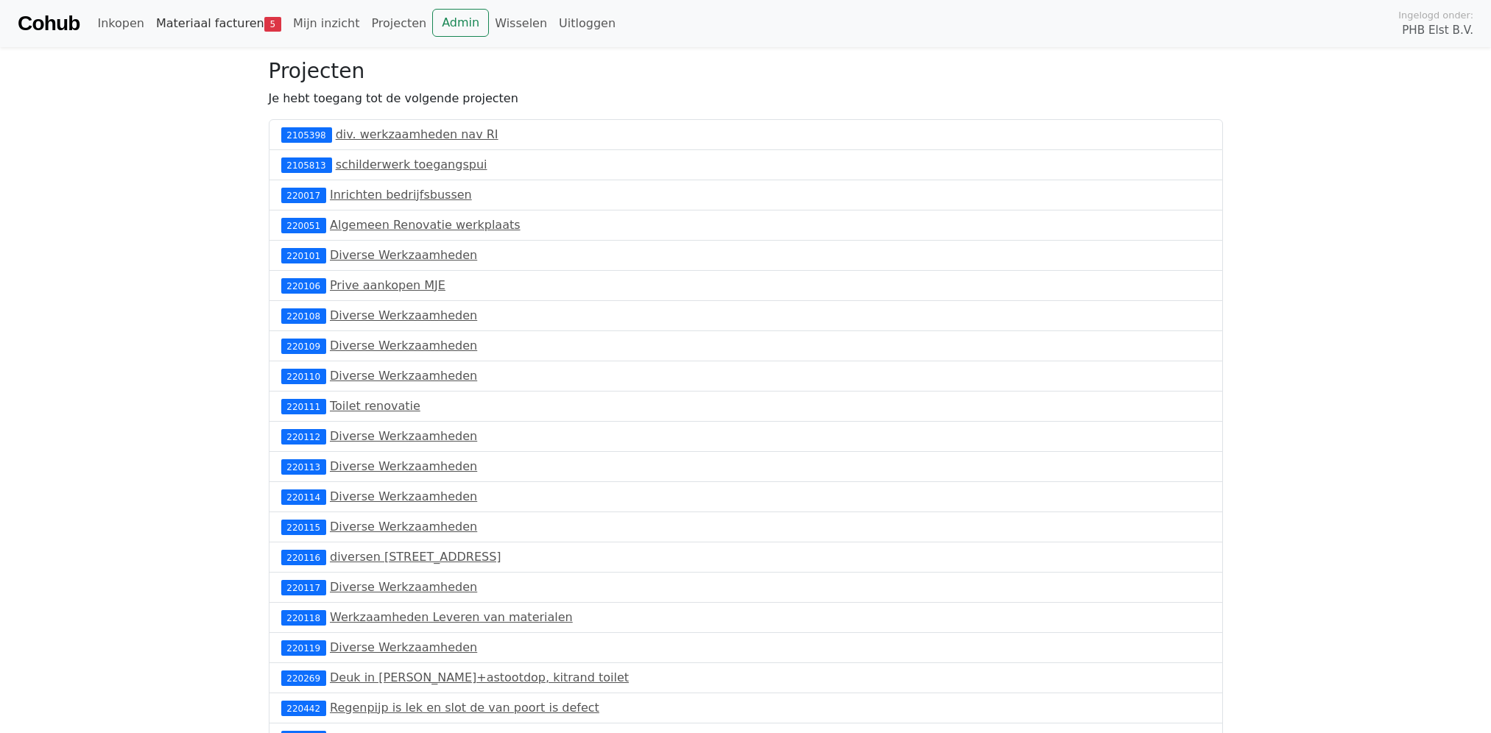 Image resolution: width=1491 pixels, height=733 pixels. Describe the element at coordinates (303, 497) in the screenshot. I see `div: 220114` at that location.